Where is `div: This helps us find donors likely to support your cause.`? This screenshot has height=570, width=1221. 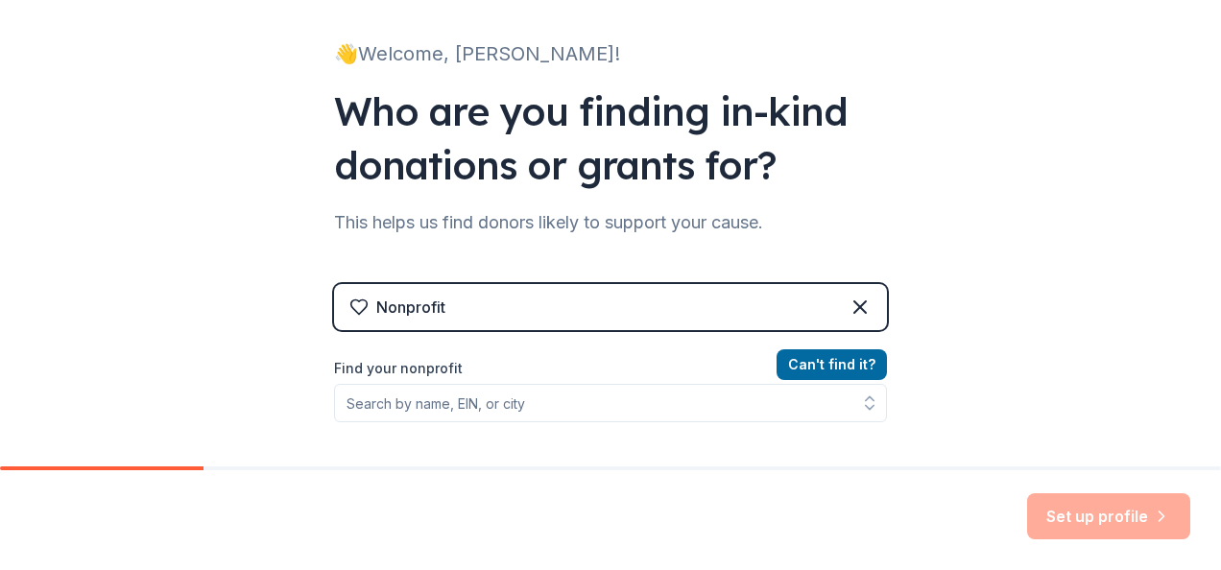 div: This helps us find donors likely to support your cause. is located at coordinates (610, 223).